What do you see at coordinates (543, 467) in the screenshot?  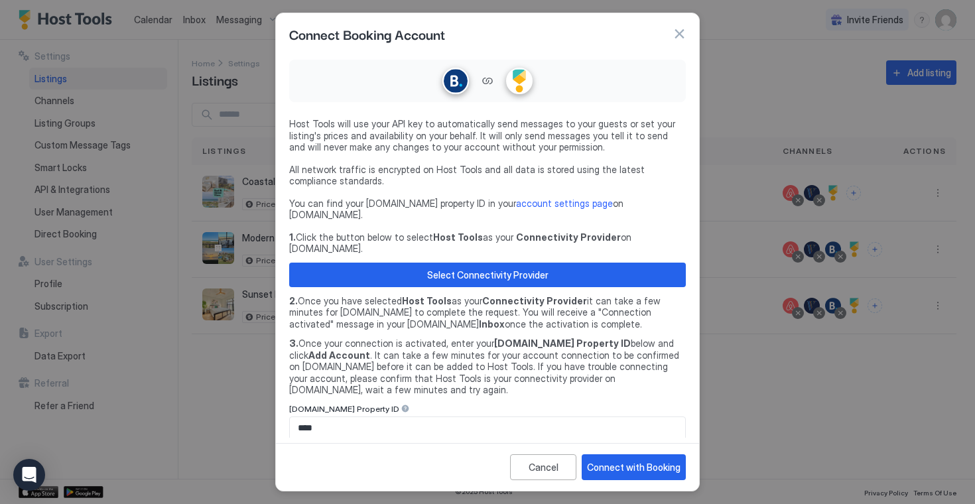 I see `div: Cancel` at bounding box center [543, 467].